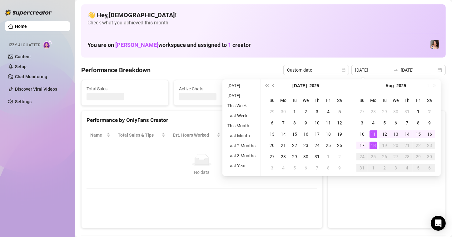  Describe the element at coordinates (28, 12) in the screenshot. I see `img: logo-BBDzfeDw.svg` at that location.